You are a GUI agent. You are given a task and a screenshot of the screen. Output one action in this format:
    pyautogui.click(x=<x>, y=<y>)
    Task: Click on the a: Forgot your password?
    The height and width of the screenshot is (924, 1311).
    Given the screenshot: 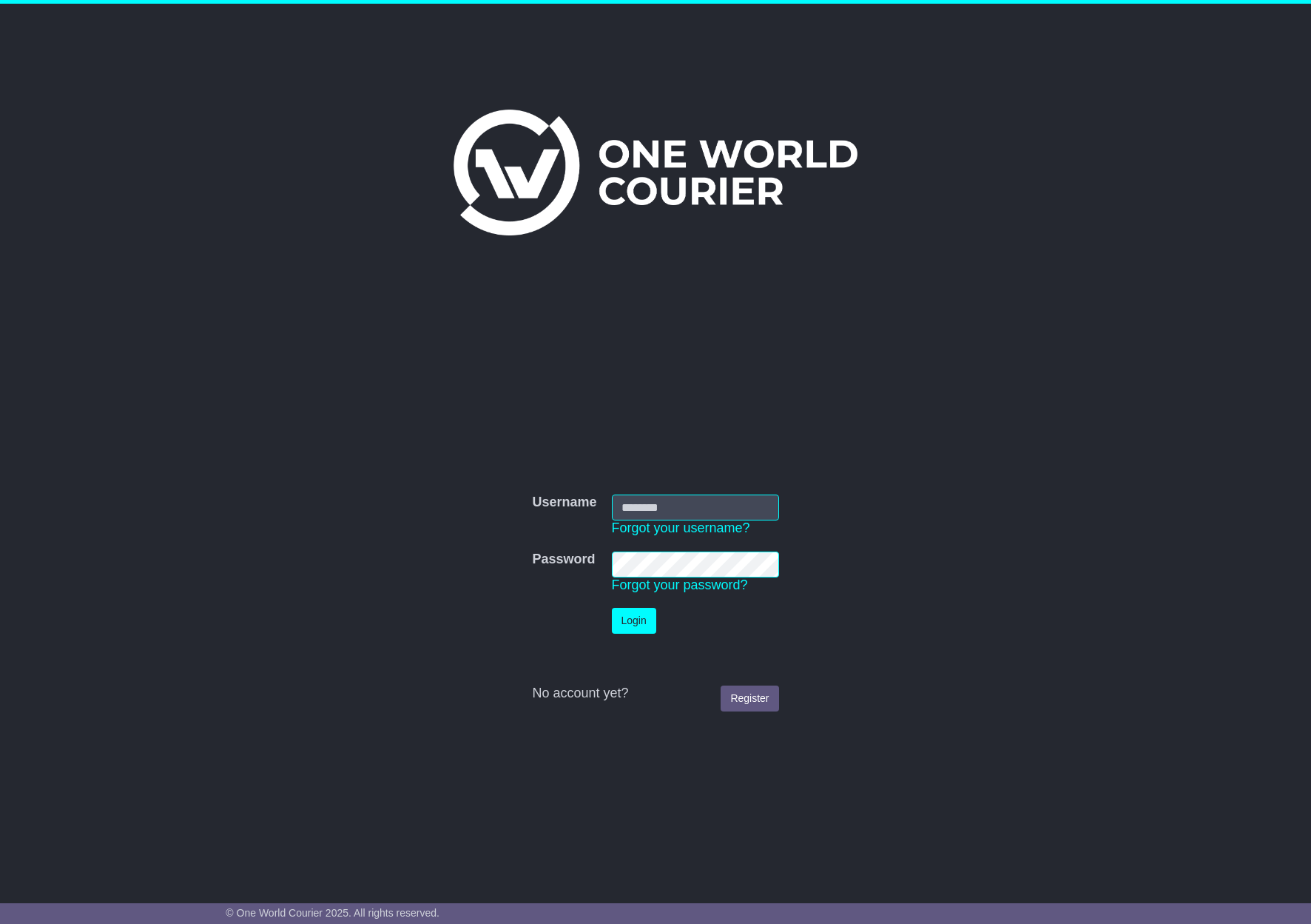 What is the action you would take?
    pyautogui.click(x=680, y=584)
    